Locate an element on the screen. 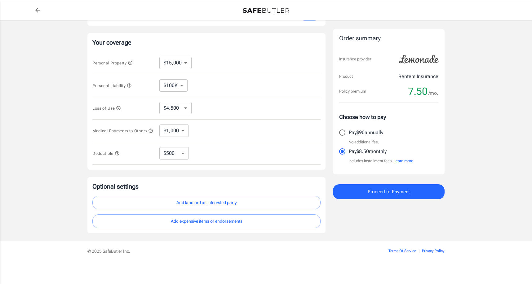 This screenshot has height=284, width=532. button: Add expensive items or endorsements is located at coordinates (207, 221).